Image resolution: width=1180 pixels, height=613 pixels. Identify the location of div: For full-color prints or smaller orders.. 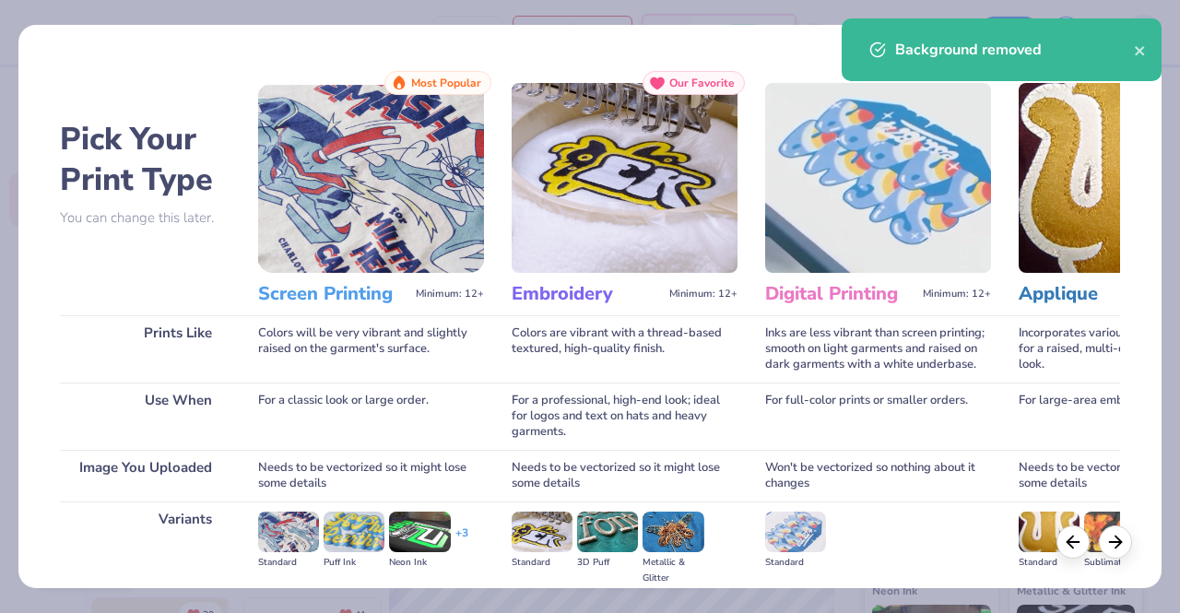
(878, 416).